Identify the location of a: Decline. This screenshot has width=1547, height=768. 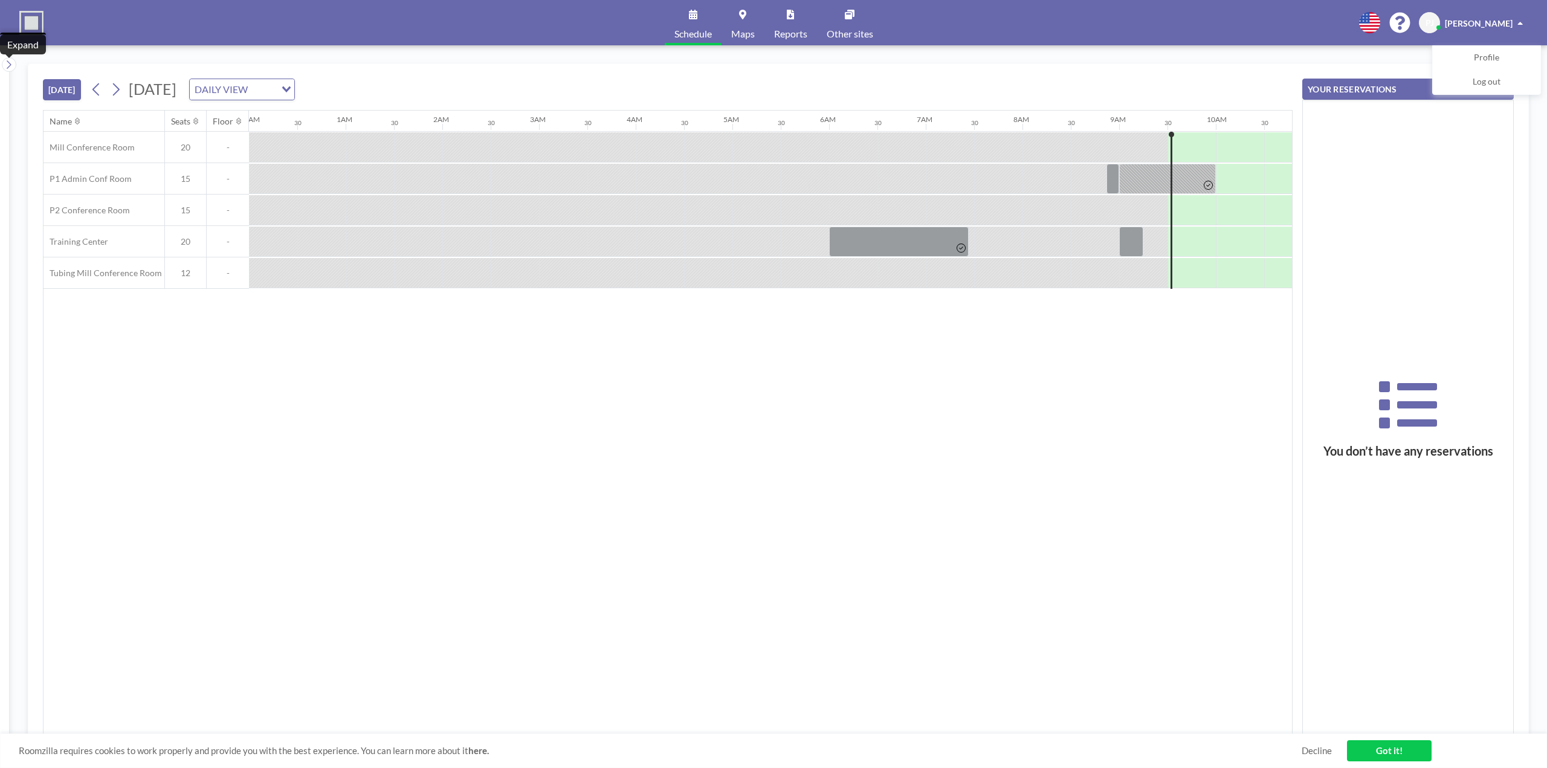
(1317, 751).